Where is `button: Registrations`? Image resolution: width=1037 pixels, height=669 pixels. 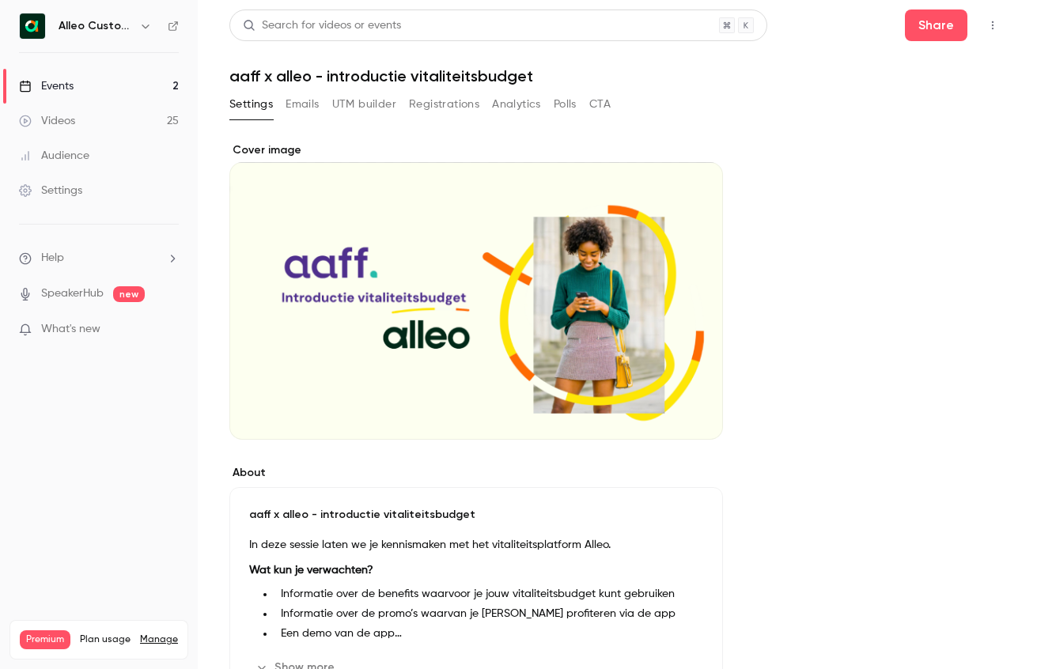 button: Registrations is located at coordinates (444, 104).